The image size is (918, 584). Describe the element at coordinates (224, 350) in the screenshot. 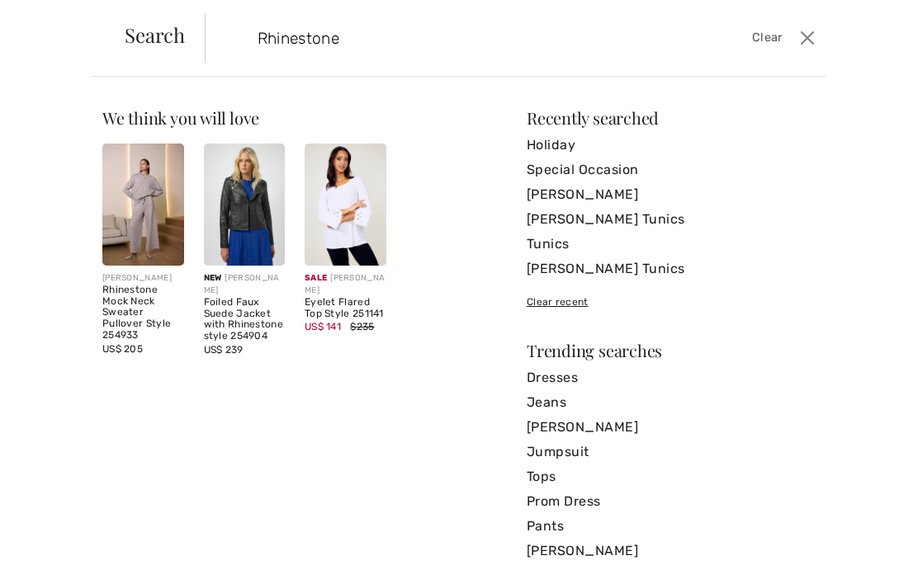

I see `span: US$ 239` at that location.